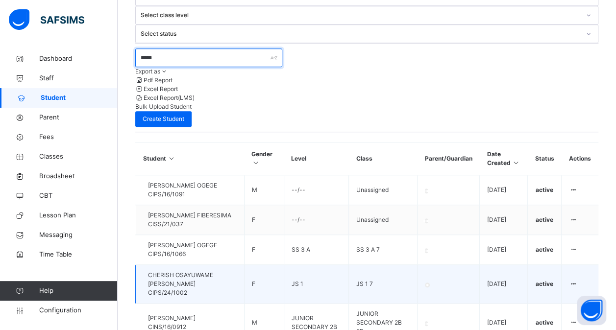 The height and width of the screenshot is (330, 616). Describe the element at coordinates (78, 176) in the screenshot. I see `span: Broadsheet` at that location.